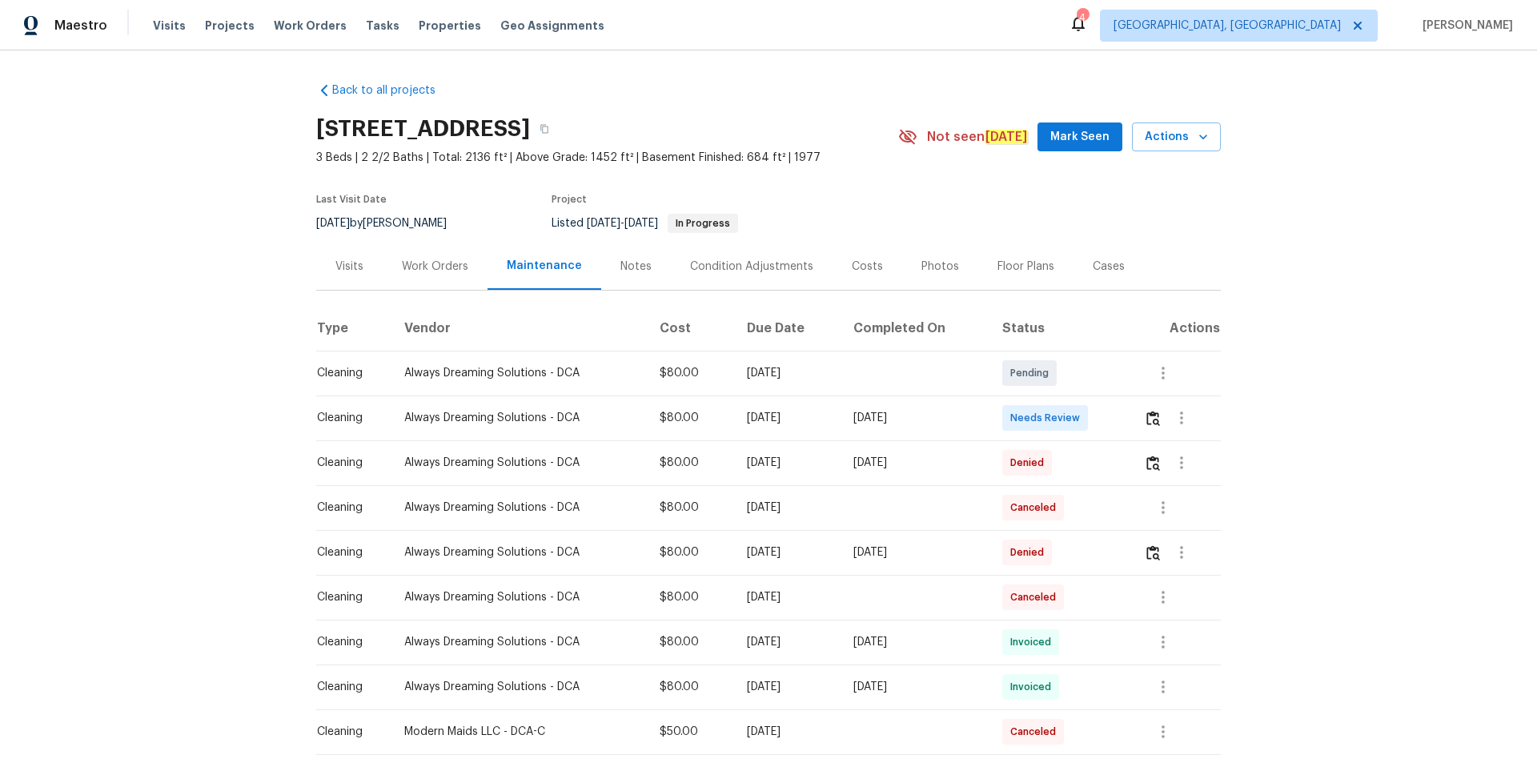 This screenshot has height=763, width=1537. What do you see at coordinates (752, 267) in the screenshot?
I see `div: Condition Adjustments` at bounding box center [752, 267].